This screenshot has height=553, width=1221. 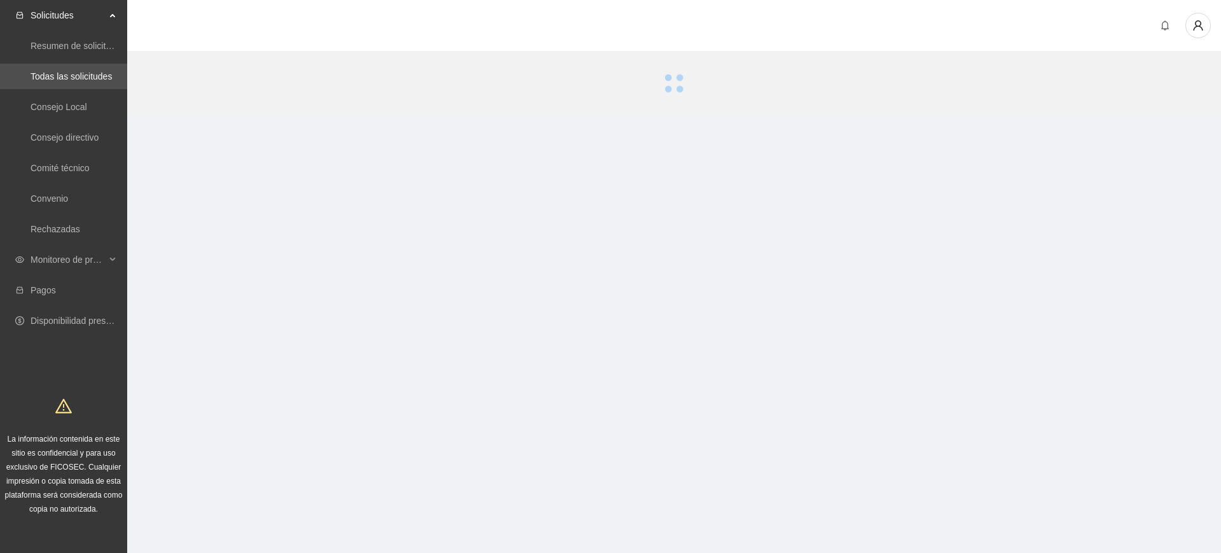 What do you see at coordinates (59, 107) in the screenshot?
I see `a: Consejo Local` at bounding box center [59, 107].